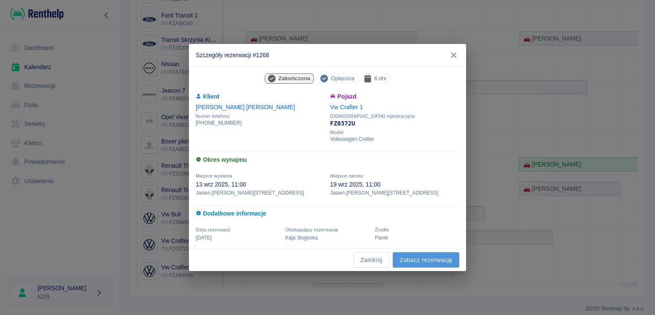 The width and height of the screenshot is (655, 315). I want to click on h6: Pojazd, so click(394, 96).